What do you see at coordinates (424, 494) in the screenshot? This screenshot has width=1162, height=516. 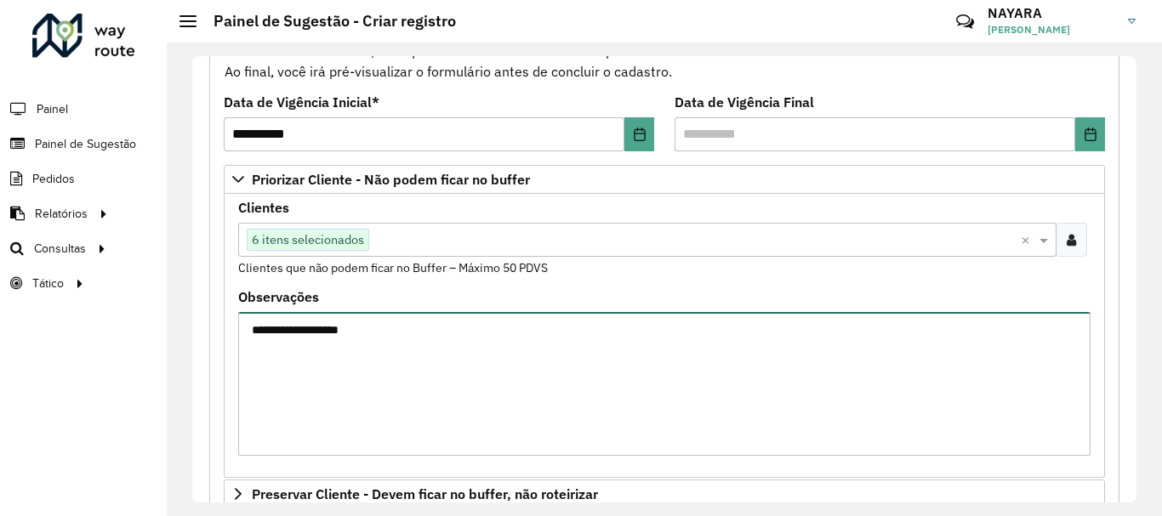 I see `span: Preservar Cliente - Devem ficar no buffer, não roteirizar` at bounding box center [424, 494].